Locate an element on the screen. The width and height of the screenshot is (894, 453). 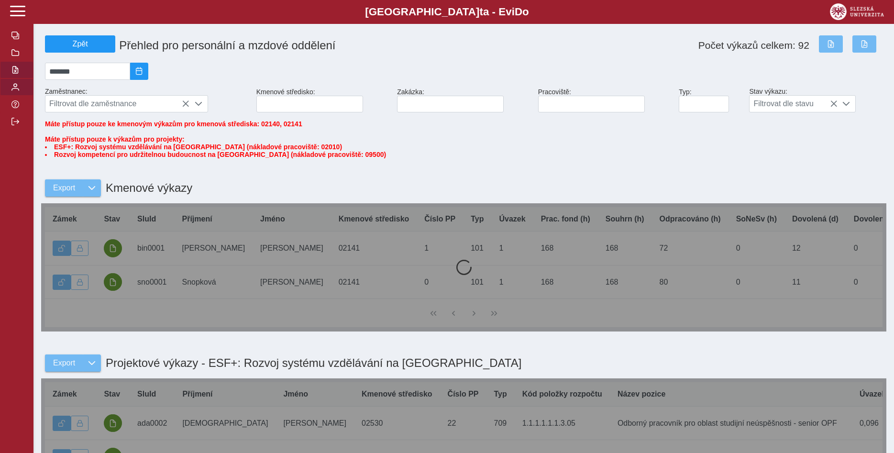
h1: Kmenové výkazy is located at coordinates (146, 188).